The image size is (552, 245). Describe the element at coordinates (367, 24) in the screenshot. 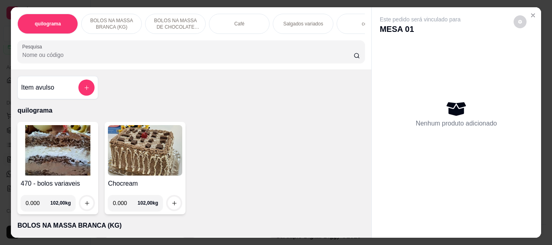

I see `p: copo` at that location.